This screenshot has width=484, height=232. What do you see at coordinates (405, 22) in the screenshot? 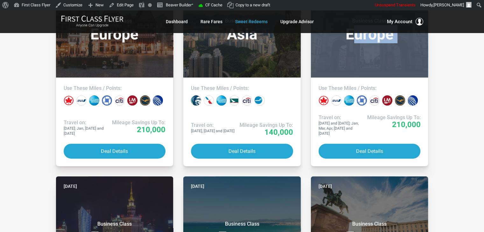
I see `button: My Account` at bounding box center [405, 22].